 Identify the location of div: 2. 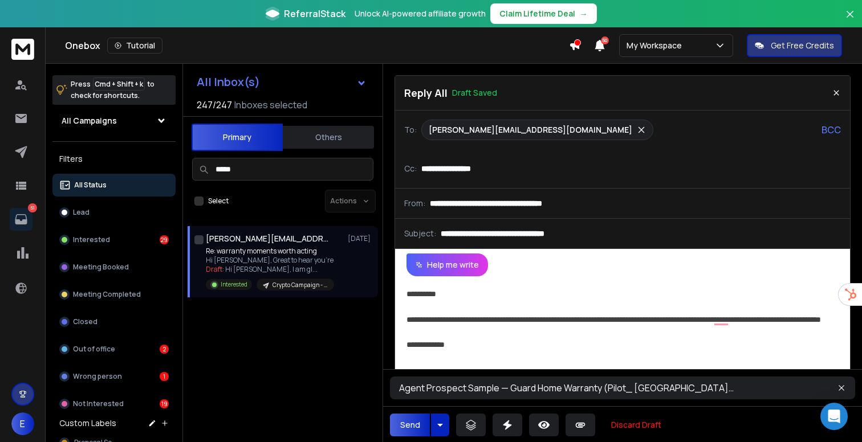
(164, 349).